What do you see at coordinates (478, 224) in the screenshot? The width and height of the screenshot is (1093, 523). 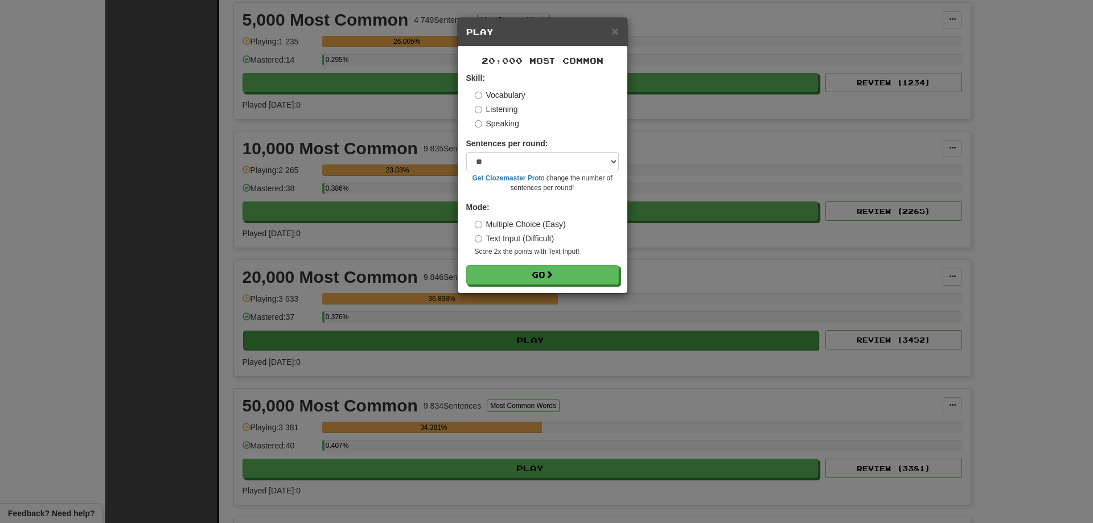 I see `input: Multiple Choice (Easy)` at bounding box center [478, 224].